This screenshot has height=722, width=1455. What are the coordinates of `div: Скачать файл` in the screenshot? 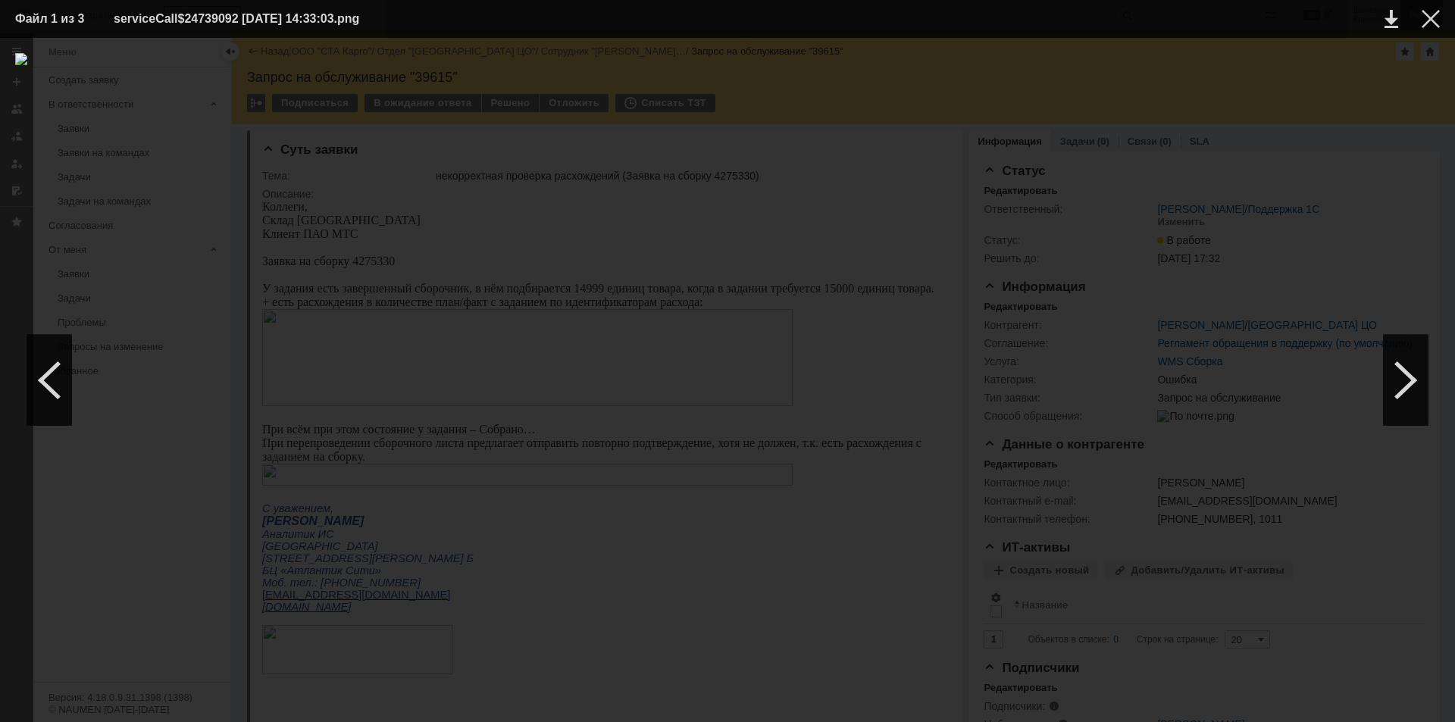 It's located at (1391, 19).